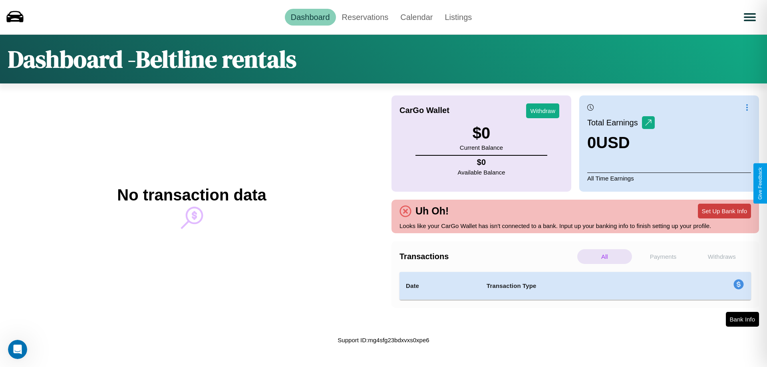 The image size is (767, 367). I want to click on a: Listings, so click(458, 17).